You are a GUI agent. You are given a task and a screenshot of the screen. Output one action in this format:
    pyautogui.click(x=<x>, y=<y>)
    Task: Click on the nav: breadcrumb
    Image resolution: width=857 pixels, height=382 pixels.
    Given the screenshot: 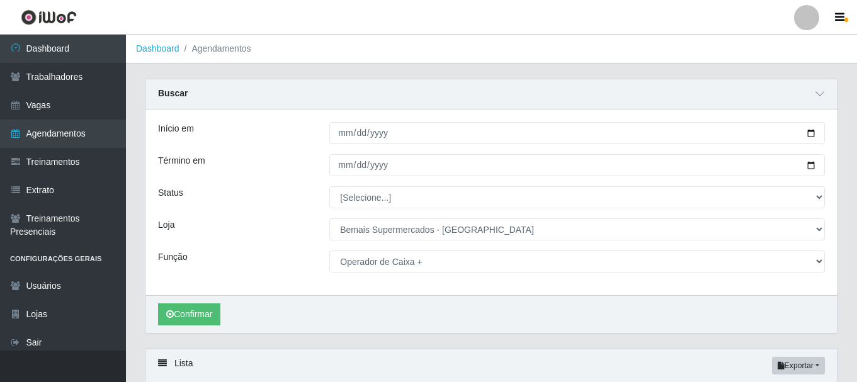 What is the action you would take?
    pyautogui.click(x=491, y=49)
    